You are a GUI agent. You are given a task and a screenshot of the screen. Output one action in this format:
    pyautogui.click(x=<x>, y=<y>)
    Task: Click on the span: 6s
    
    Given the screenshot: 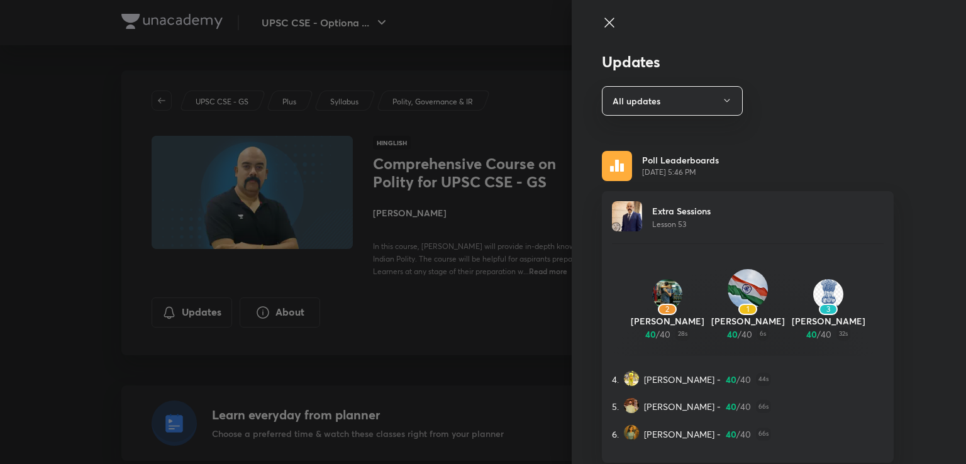 What is the action you would take?
    pyautogui.click(x=763, y=334)
    